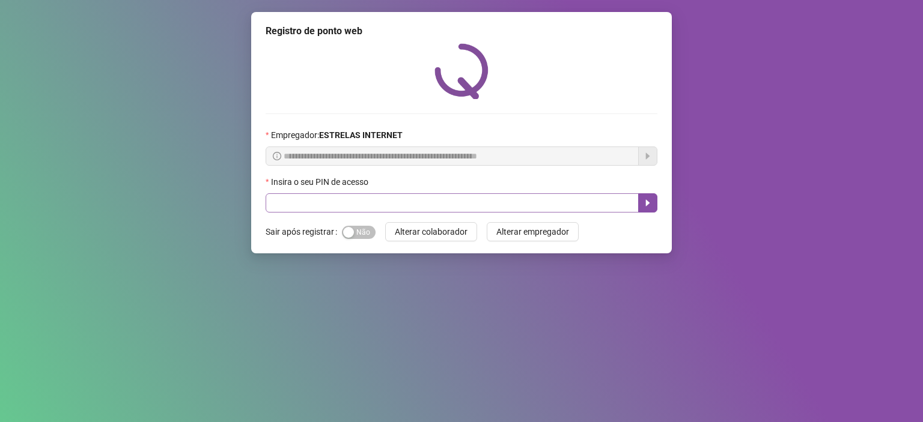  Describe the element at coordinates (321, 182) in the screenshot. I see `label: Insira o seu PIN de acesso` at that location.